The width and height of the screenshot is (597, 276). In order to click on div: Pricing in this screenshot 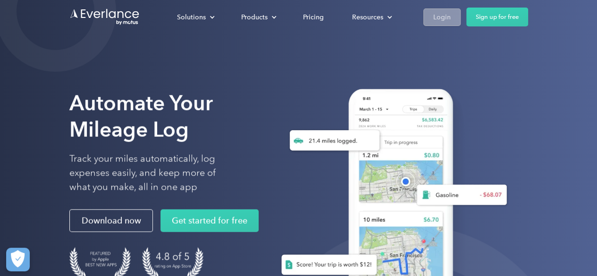, I will do `click(313, 17)`.